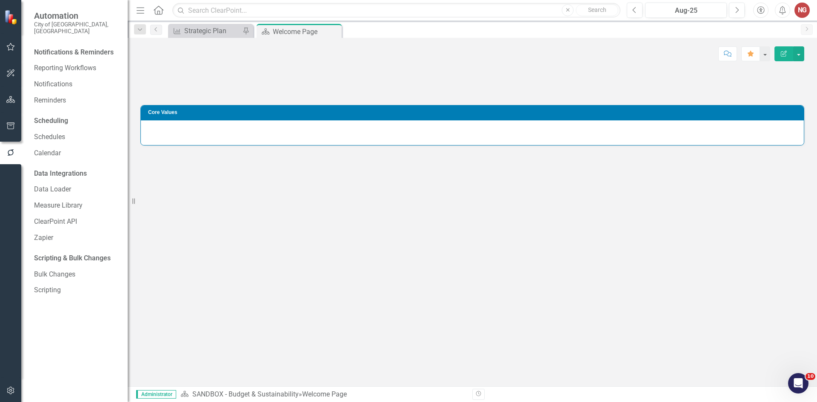 The image size is (817, 402). Describe the element at coordinates (77, 137) in the screenshot. I see `a: Schedules` at that location.